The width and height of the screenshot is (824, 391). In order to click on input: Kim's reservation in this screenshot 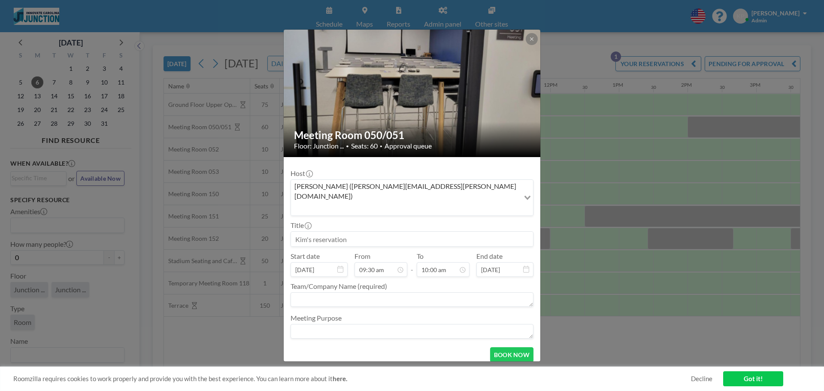, I will do `click(412, 239)`.